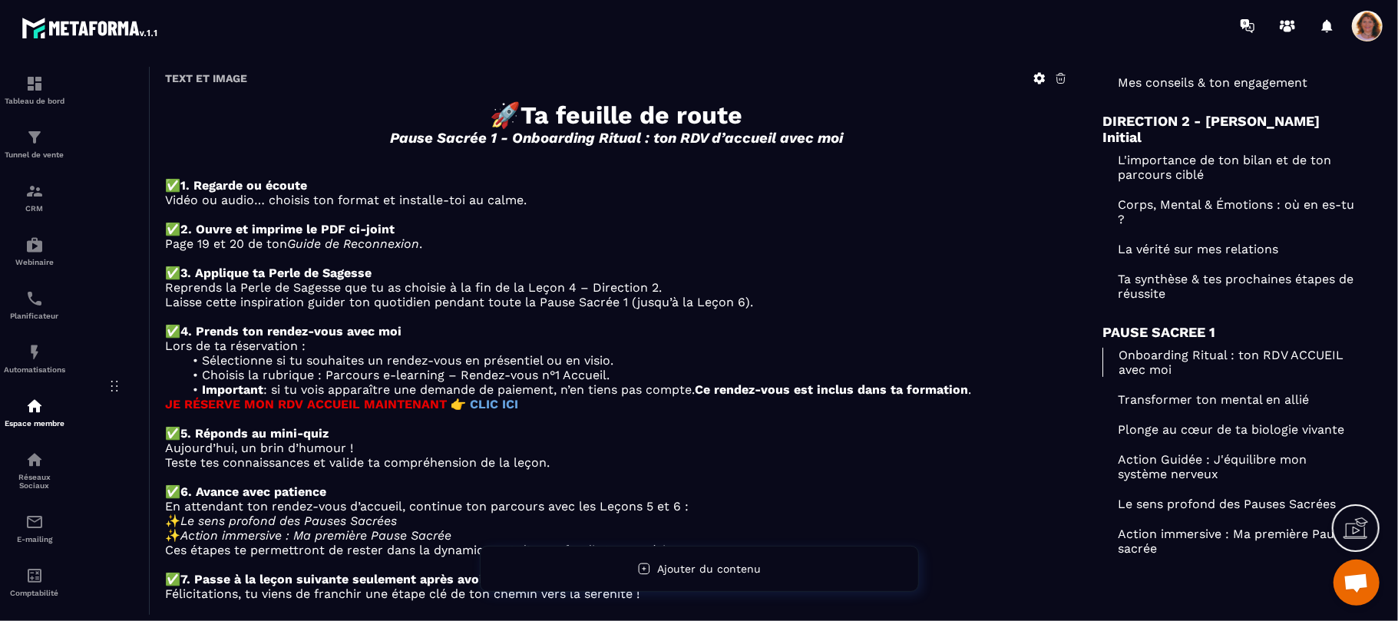 This screenshot has width=1398, height=621. What do you see at coordinates (626, 360) in the screenshot?
I see `li: Sélectionne si tu souhaites un rendez-vous en présentiel ou en visio.` at bounding box center [626, 360].